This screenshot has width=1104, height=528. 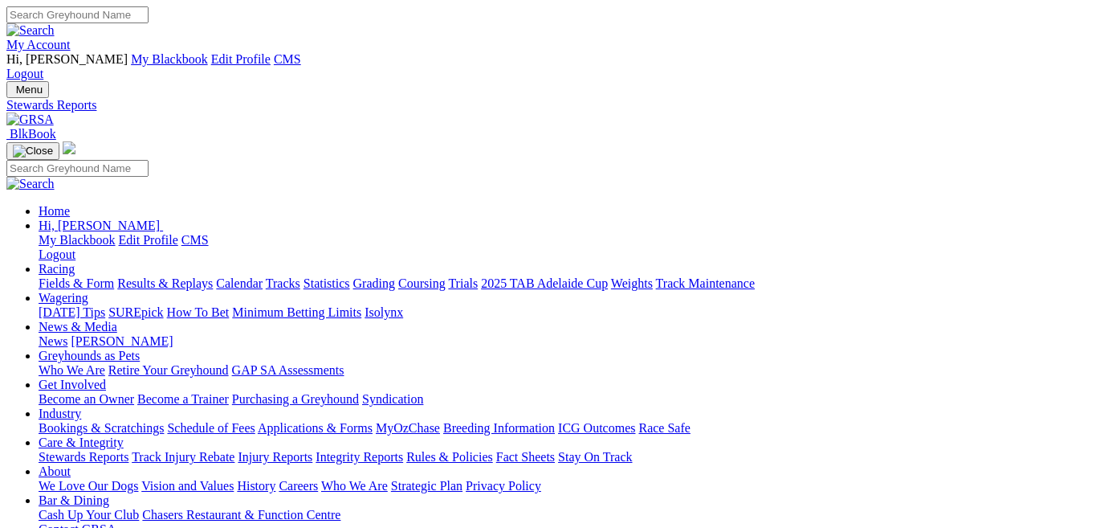 What do you see at coordinates (81, 442) in the screenshot?
I see `a: Care & Integrity` at bounding box center [81, 442].